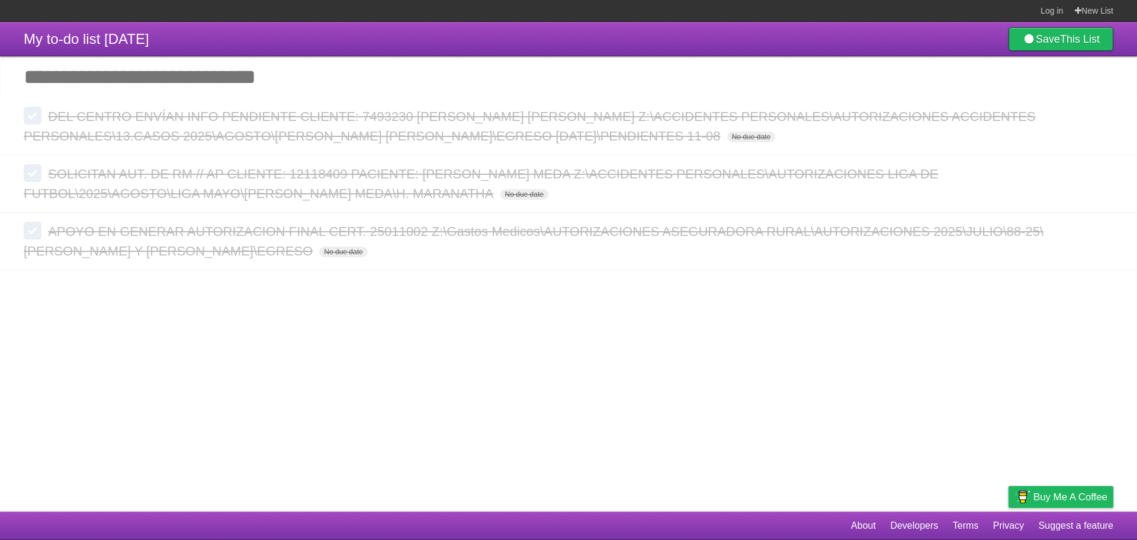 The height and width of the screenshot is (540, 1137). I want to click on a: Developers, so click(914, 525).